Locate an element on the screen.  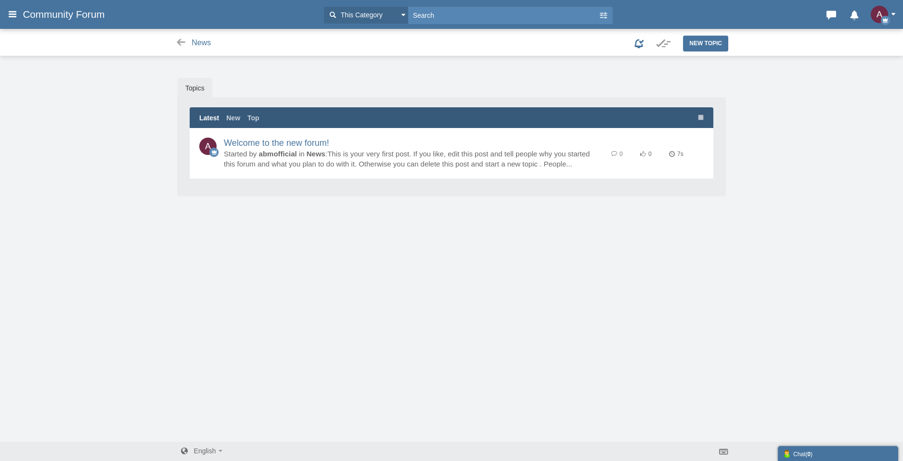
span: This Category is located at coordinates (361, 15).